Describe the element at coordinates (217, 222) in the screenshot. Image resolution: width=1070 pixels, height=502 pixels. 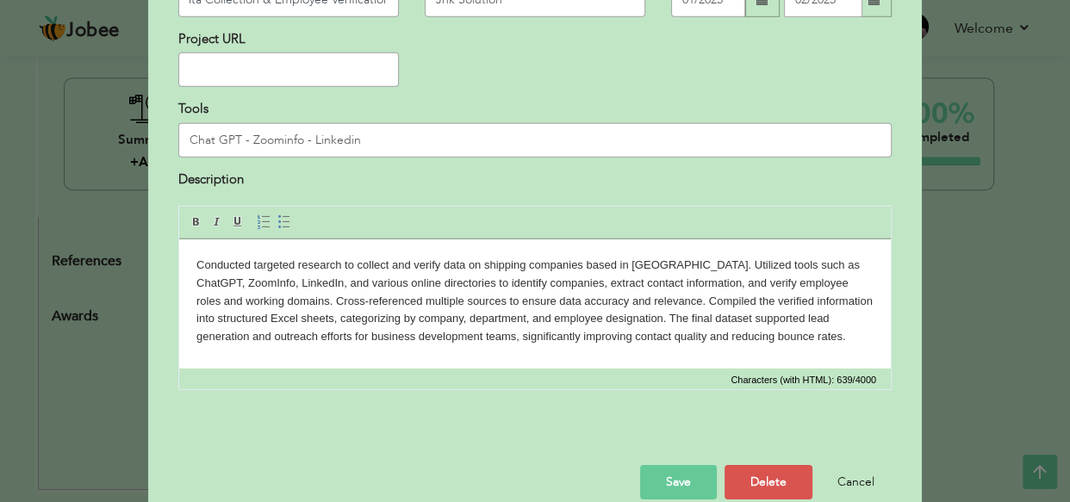
I see `a: Italic` at that location.